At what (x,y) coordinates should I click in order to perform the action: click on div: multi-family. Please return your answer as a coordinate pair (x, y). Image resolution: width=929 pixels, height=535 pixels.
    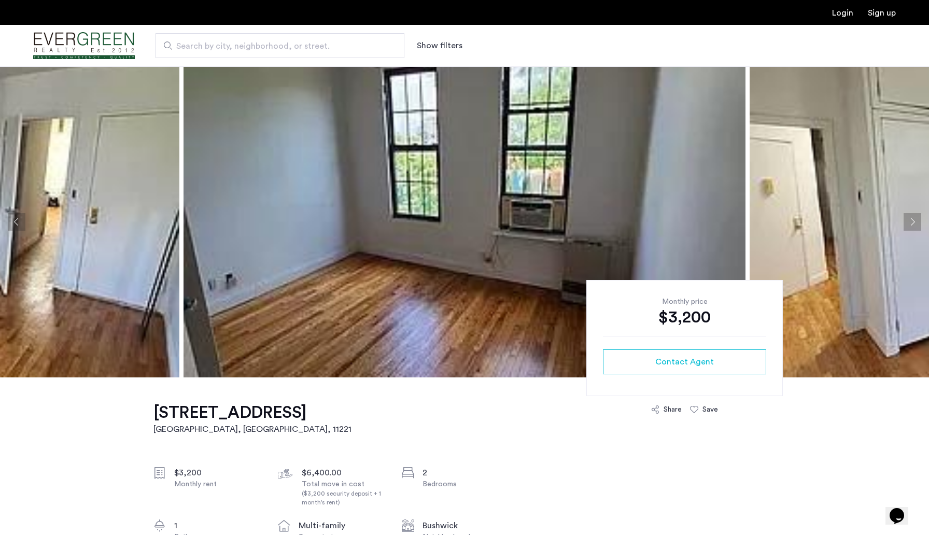
    Looking at the image, I should click on (342, 526).